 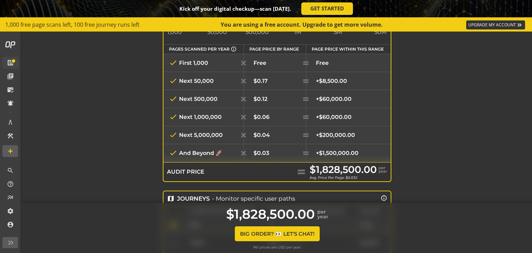 I want to click on mat-icon: list_alt, so click(x=10, y=63).